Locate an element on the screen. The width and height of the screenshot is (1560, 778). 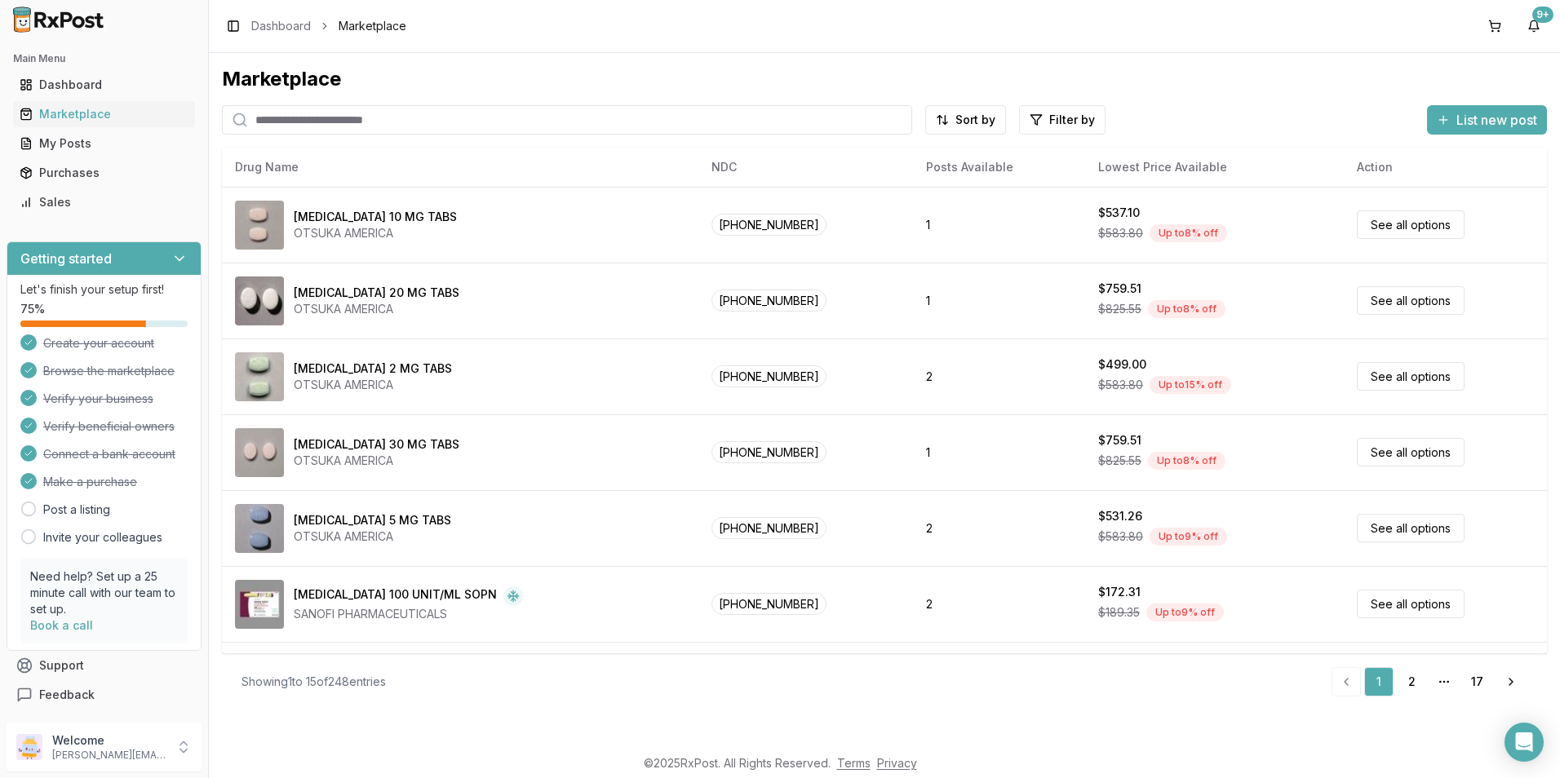
button: List new post is located at coordinates (1486, 120).